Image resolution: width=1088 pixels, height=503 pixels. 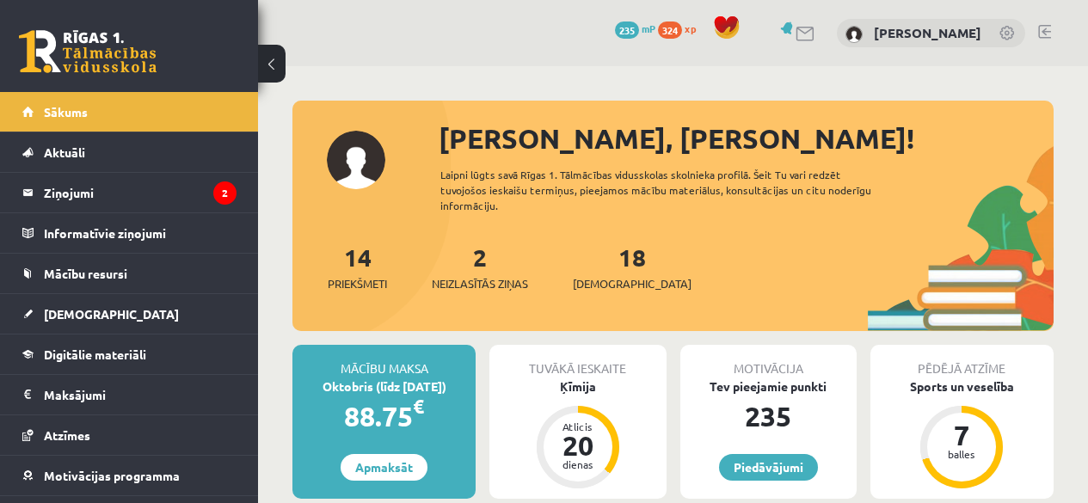 What do you see at coordinates (129, 476) in the screenshot?
I see `a: Motivācijas programma` at bounding box center [129, 476].